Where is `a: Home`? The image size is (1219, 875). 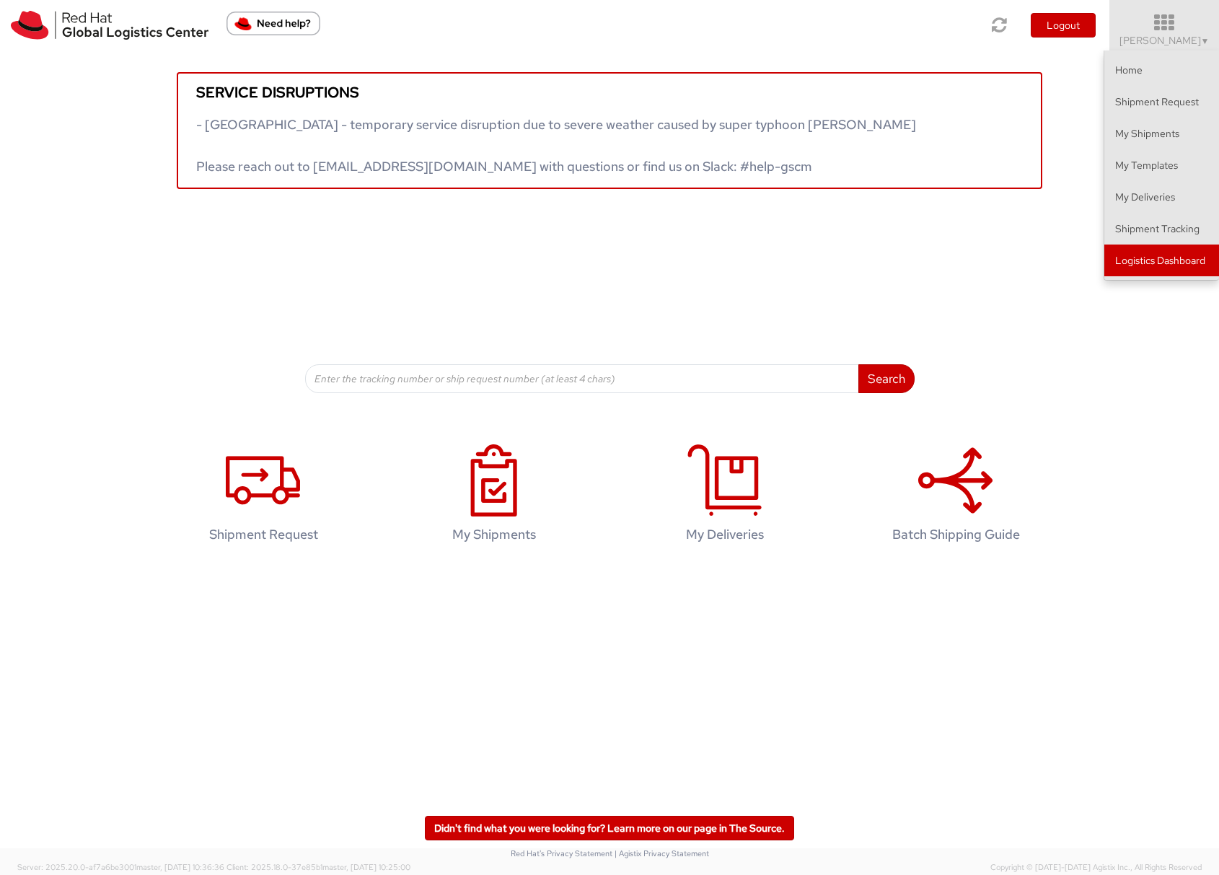 a: Home is located at coordinates (1162, 70).